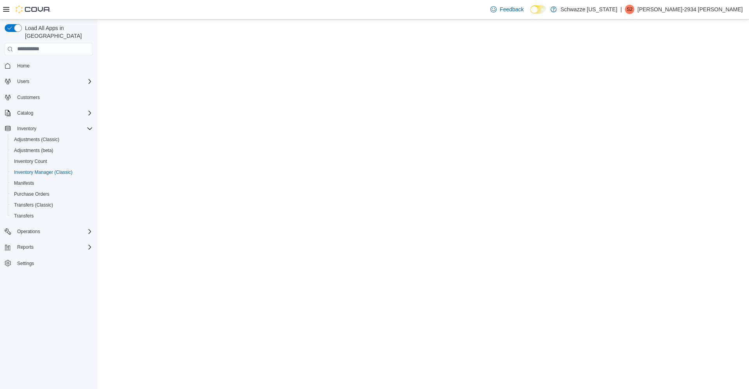 The height and width of the screenshot is (389, 749). What do you see at coordinates (49, 263) in the screenshot?
I see `button: Settings` at bounding box center [49, 263].